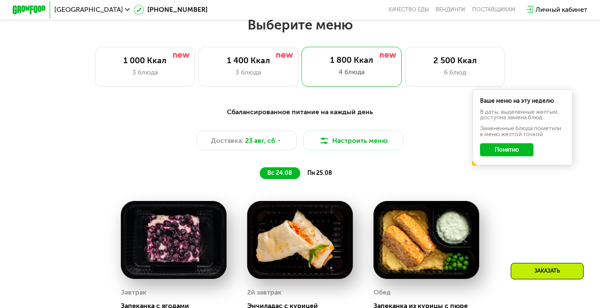  What do you see at coordinates (249, 61) in the screenshot?
I see `div: 1 400 Ккал` at bounding box center [249, 61].